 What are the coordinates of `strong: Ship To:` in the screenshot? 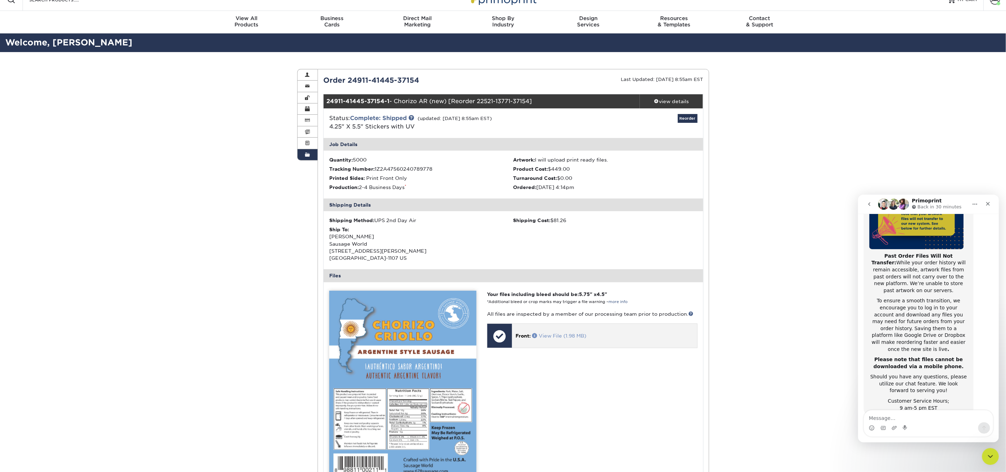 It's located at (339, 230).